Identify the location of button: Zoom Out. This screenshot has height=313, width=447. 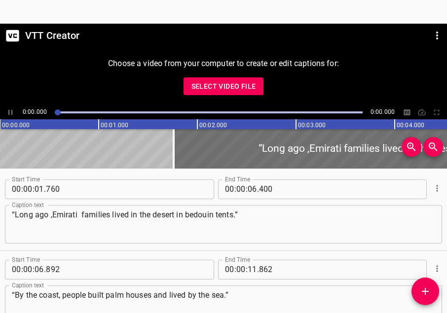
(433, 147).